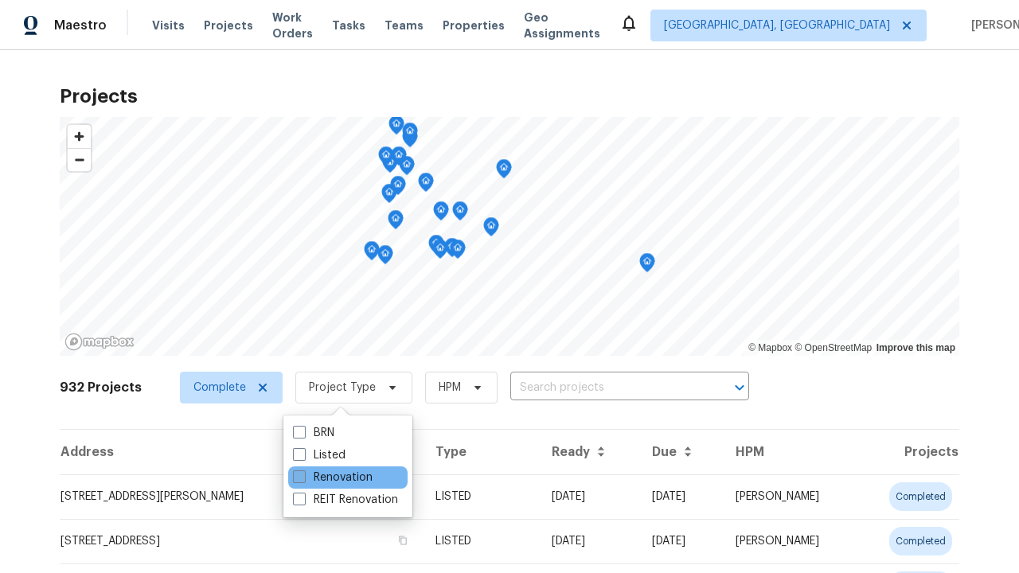 This screenshot has height=573, width=1019. I want to click on a: Improve this map, so click(915, 348).